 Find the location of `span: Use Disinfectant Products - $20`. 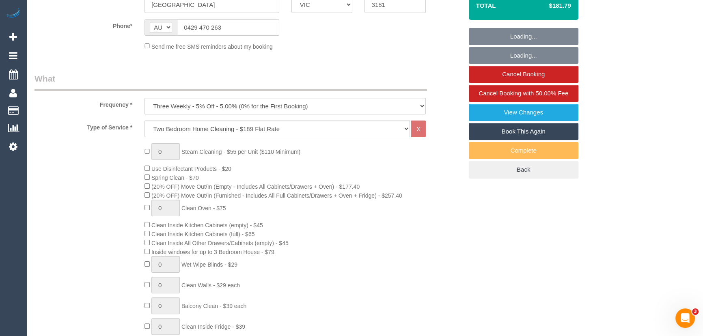

span: Use Disinfectant Products - $20 is located at coordinates (191, 169).